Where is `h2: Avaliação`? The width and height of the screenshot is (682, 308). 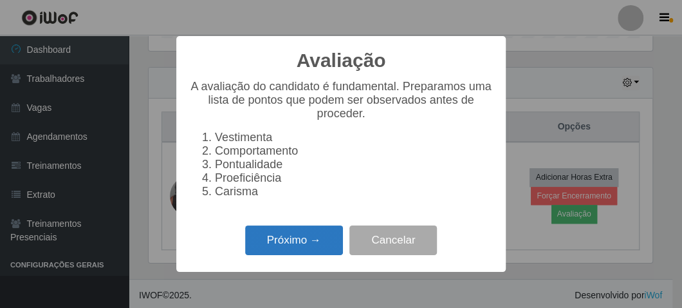
h2: Avaliação is located at coordinates (341, 61).